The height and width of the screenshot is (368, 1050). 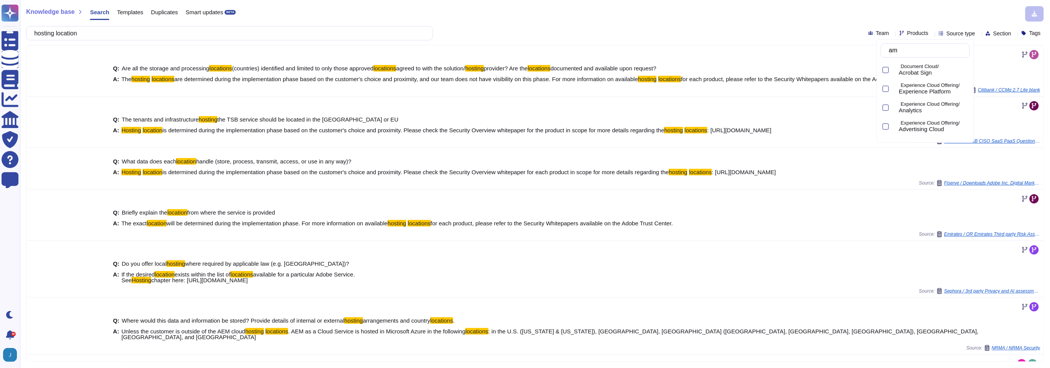 What do you see at coordinates (145, 212) in the screenshot?
I see `span: Briefly explain the` at bounding box center [145, 212].